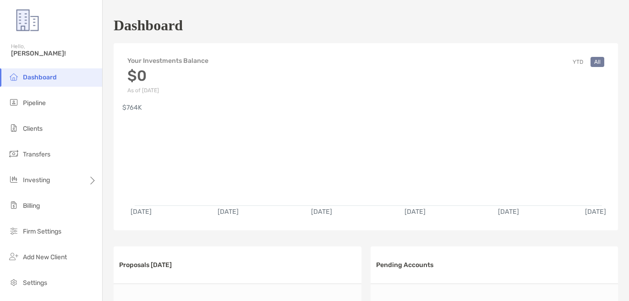  What do you see at coordinates (45, 257) in the screenshot?
I see `span: Add New Client` at bounding box center [45, 257].